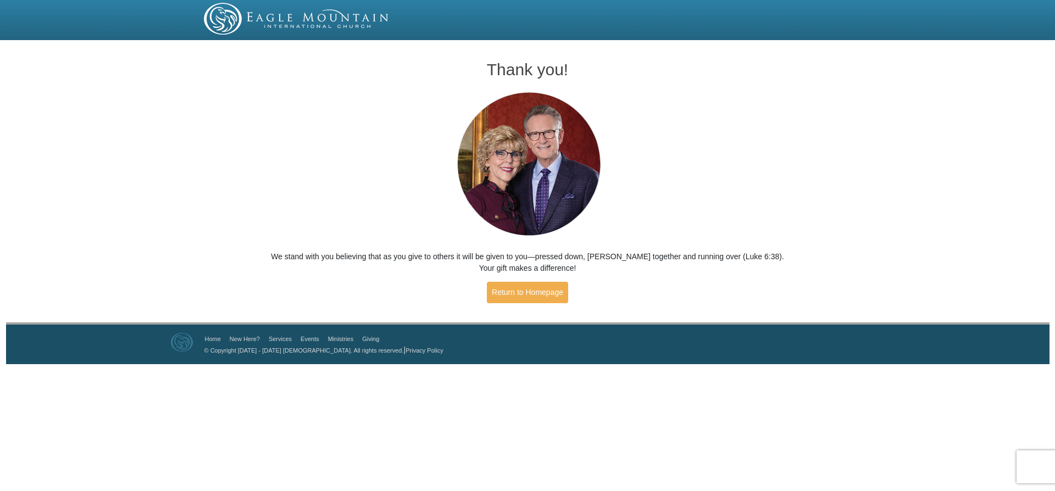  I want to click on img: Eagle Mountain International Church, so click(182, 342).